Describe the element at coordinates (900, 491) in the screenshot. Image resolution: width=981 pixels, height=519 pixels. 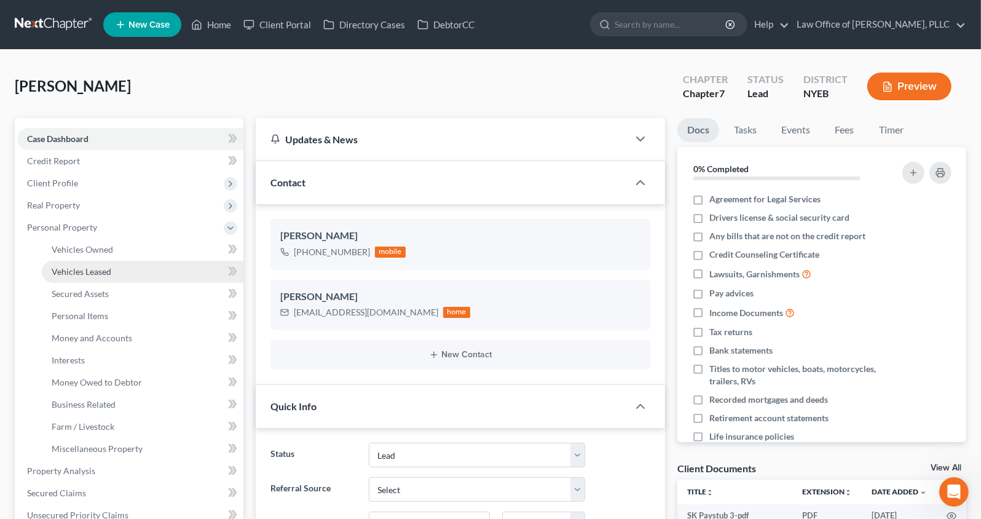
I see `a: Date Added expand_more` at that location.